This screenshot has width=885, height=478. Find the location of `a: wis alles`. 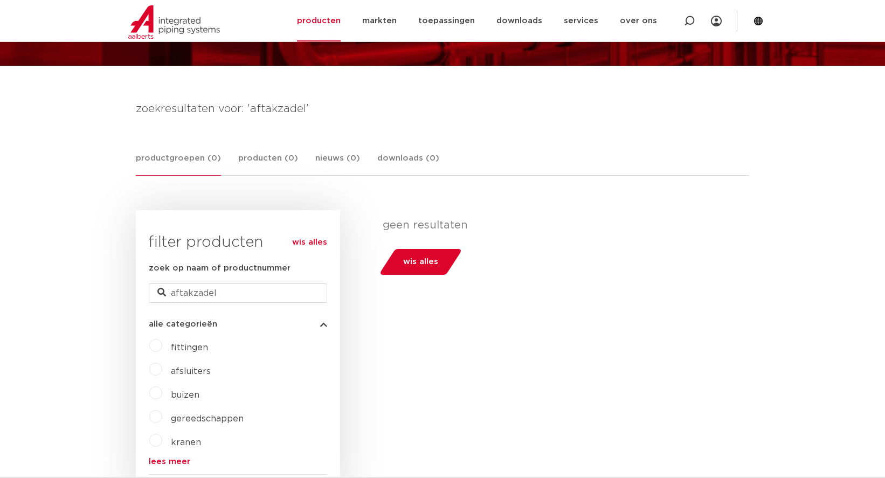

a: wis alles is located at coordinates (309, 243).